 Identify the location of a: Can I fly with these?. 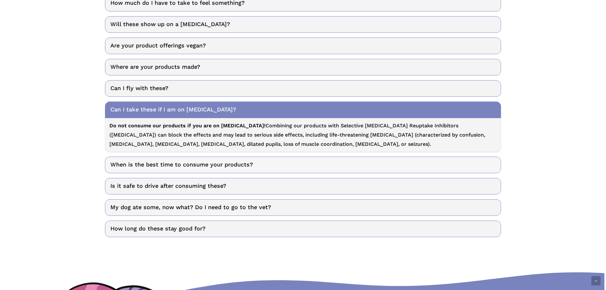
(303, 89).